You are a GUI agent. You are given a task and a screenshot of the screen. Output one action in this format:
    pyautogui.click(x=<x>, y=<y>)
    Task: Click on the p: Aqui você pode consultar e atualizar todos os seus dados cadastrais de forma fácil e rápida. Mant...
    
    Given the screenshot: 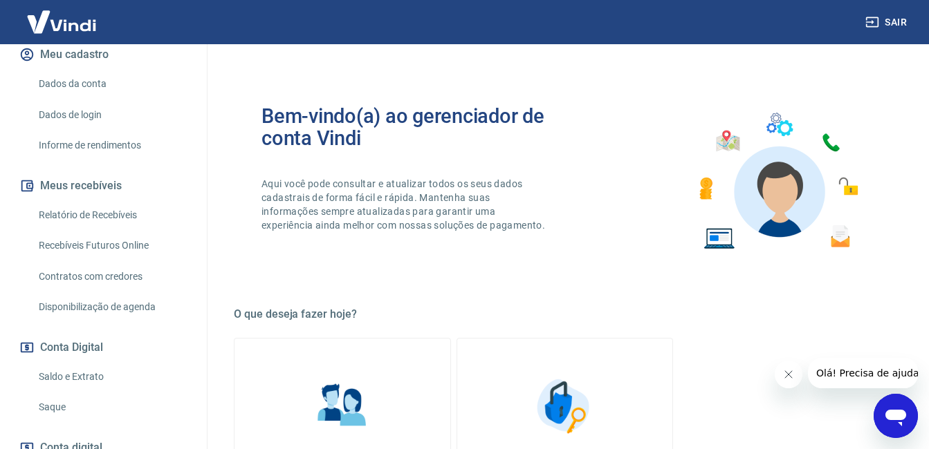 What is the action you would take?
    pyautogui.click(x=405, y=205)
    